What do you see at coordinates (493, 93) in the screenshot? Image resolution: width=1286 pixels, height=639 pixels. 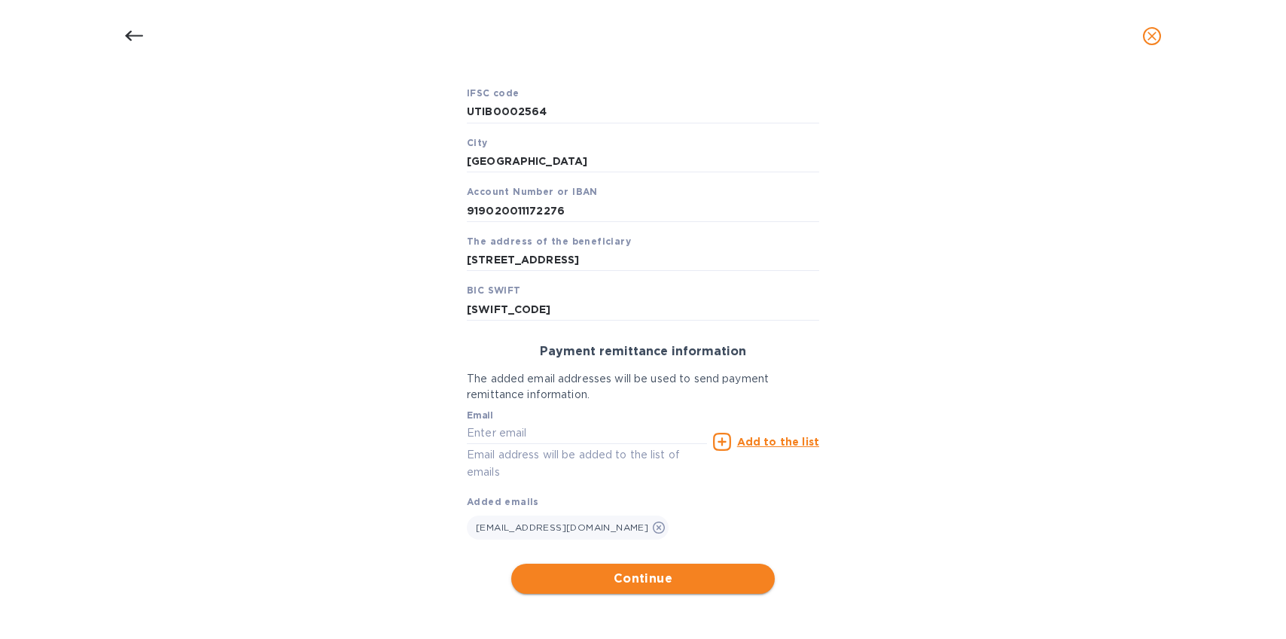 I see `b: IFSC code` at bounding box center [493, 93].